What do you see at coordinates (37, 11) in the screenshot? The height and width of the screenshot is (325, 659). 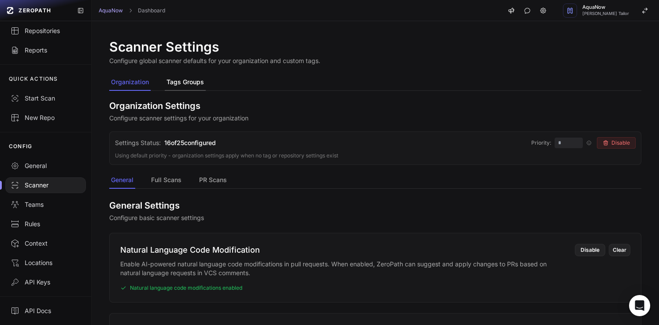 I see `a: ZEROPATH` at bounding box center [37, 11].